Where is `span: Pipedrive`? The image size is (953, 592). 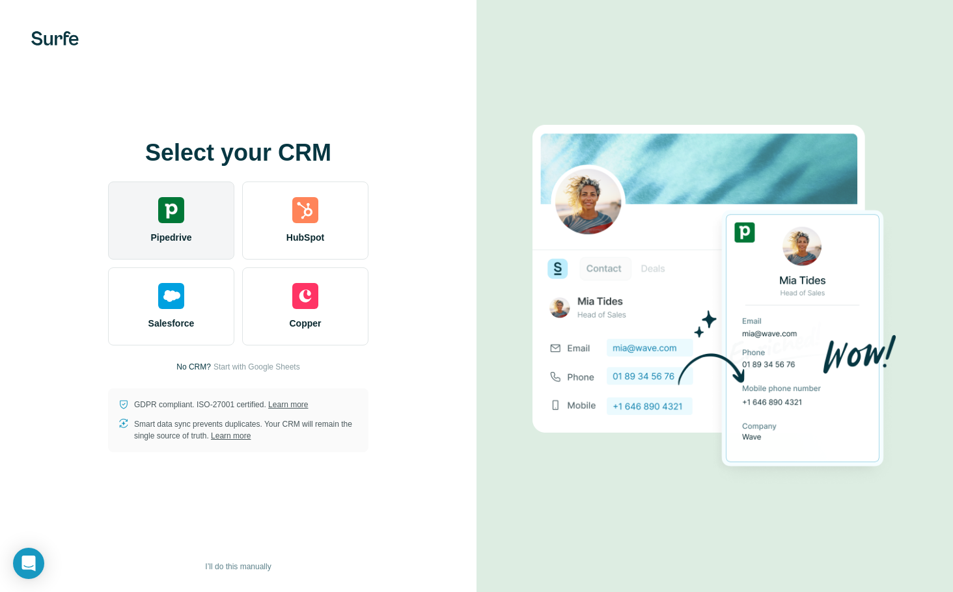
span: Pipedrive is located at coordinates (171, 238).